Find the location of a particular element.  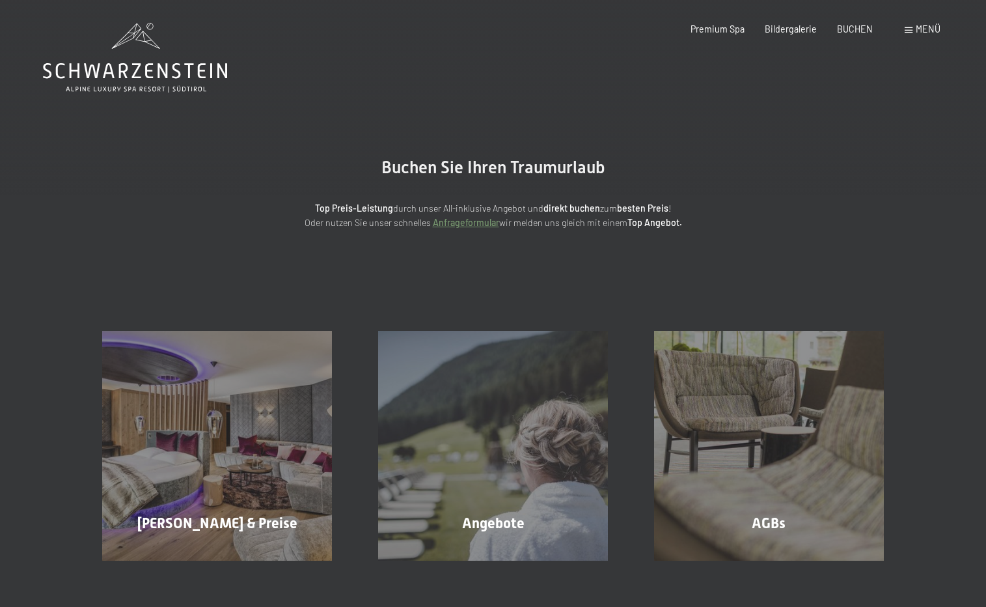

strong: Top Preis-Leistung is located at coordinates (354, 208).